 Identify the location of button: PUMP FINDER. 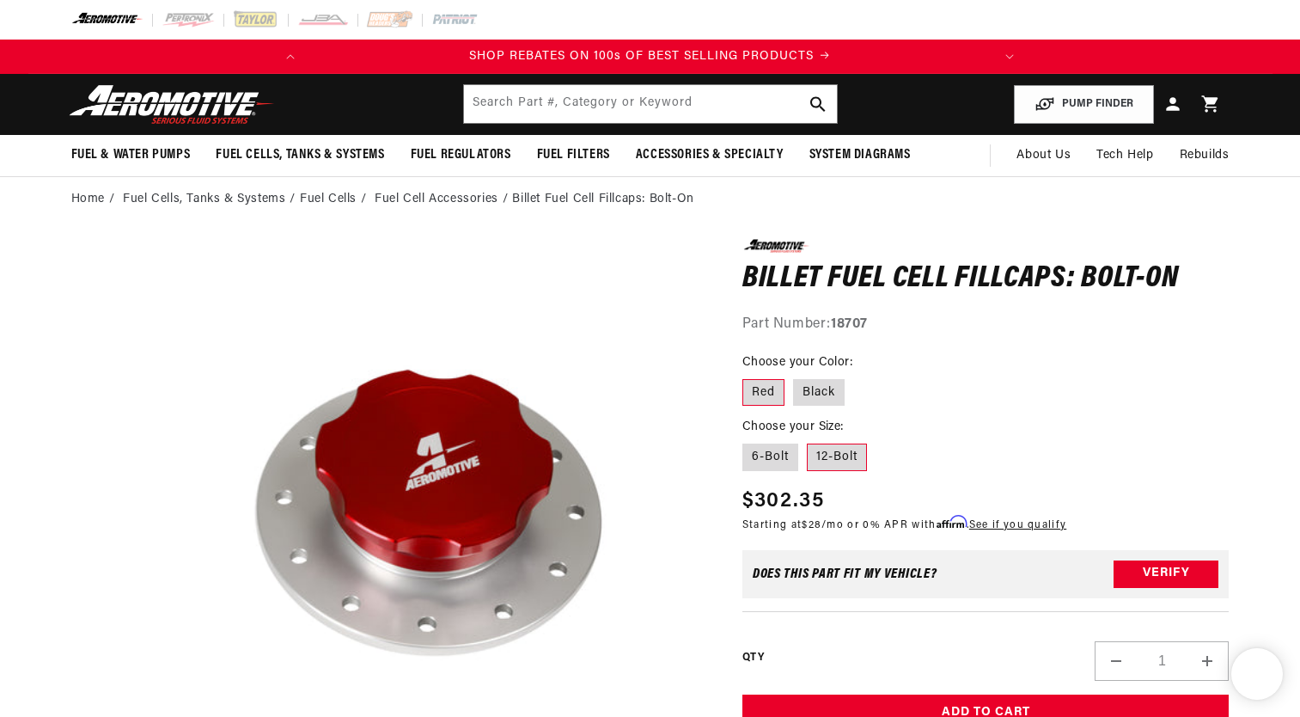
(1083, 104).